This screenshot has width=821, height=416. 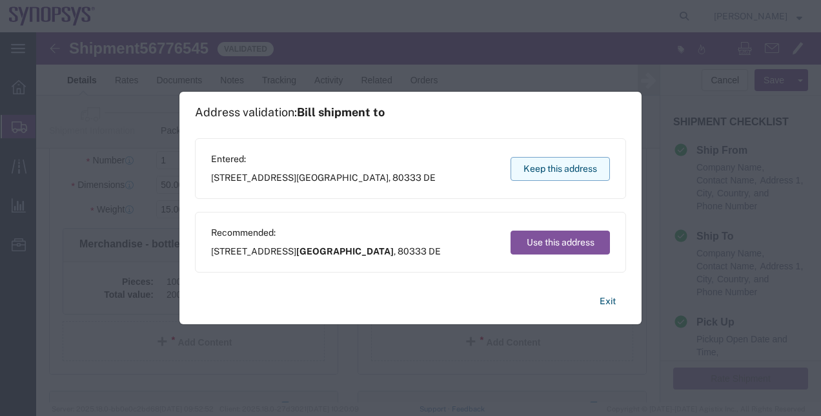 What do you see at coordinates (560, 242) in the screenshot?
I see `button: Use this address` at bounding box center [560, 242].